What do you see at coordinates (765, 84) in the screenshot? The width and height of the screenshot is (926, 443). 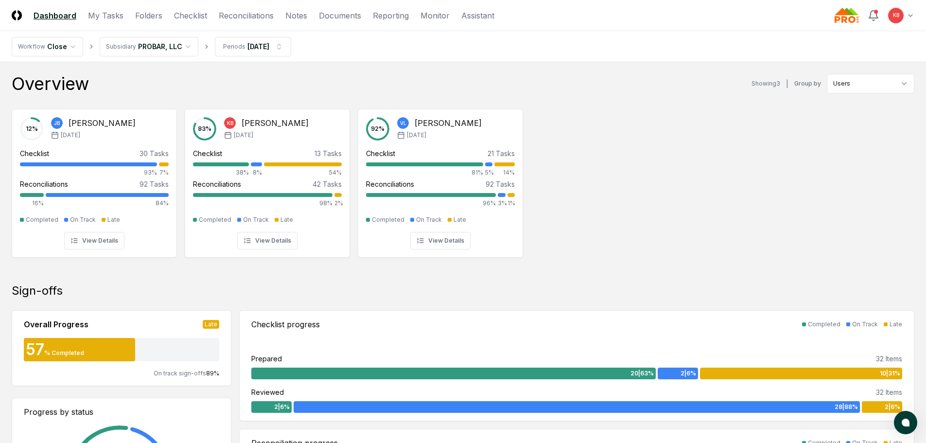 I see `div: Showing 3` at bounding box center [765, 84].